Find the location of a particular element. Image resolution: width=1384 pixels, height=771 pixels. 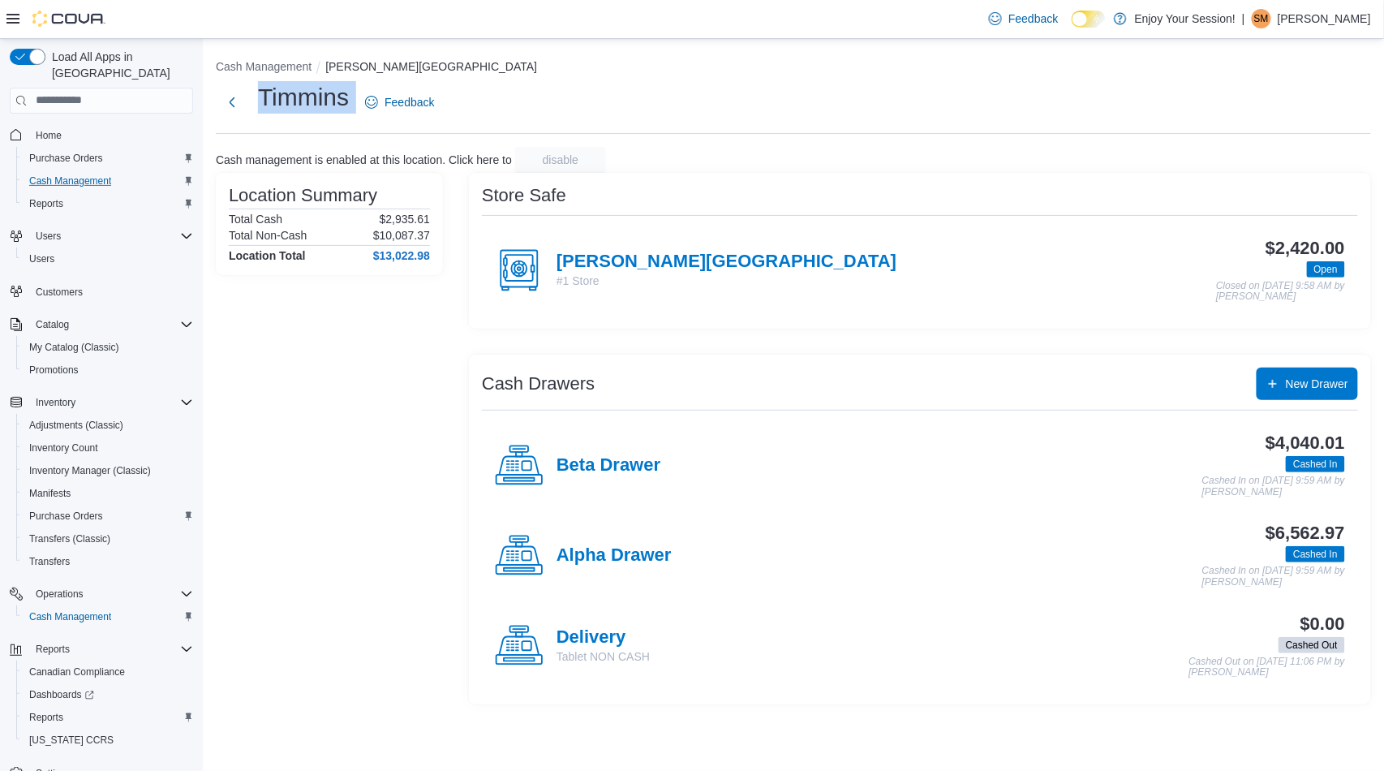

button: Inventory Manager (Classic) is located at coordinates (108, 470).